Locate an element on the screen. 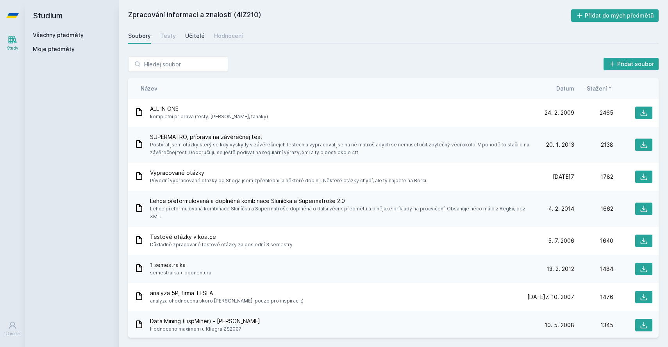 The width and height of the screenshot is (668, 347). div: Soubory is located at coordinates (139, 36).